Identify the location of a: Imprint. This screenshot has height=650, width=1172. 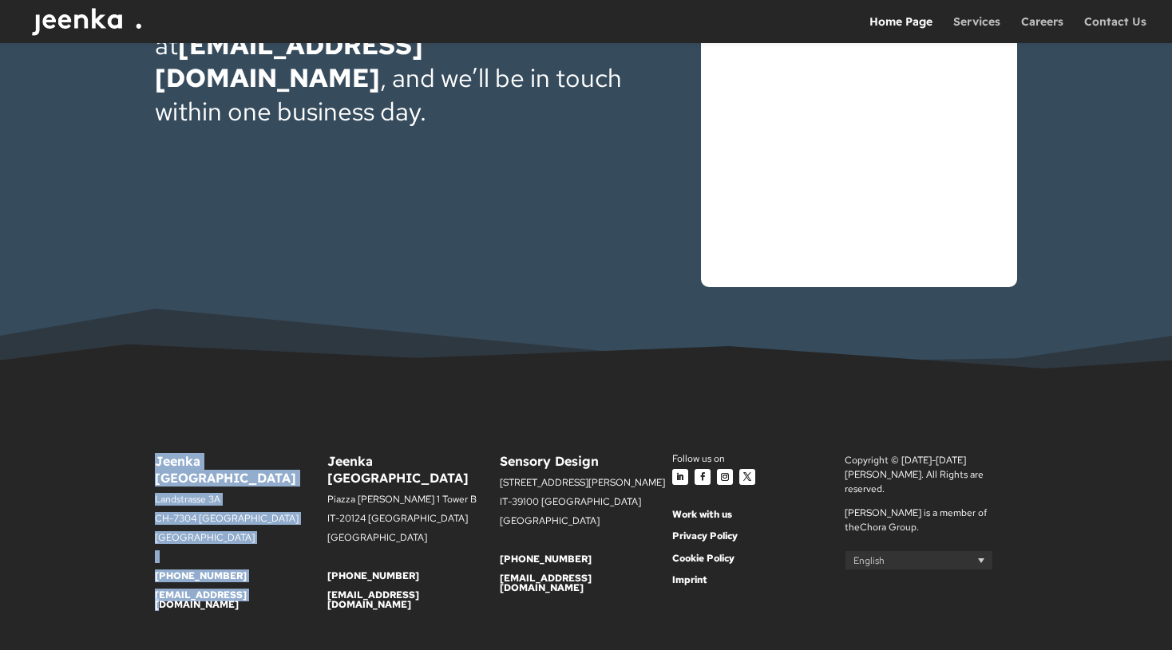
(690, 580).